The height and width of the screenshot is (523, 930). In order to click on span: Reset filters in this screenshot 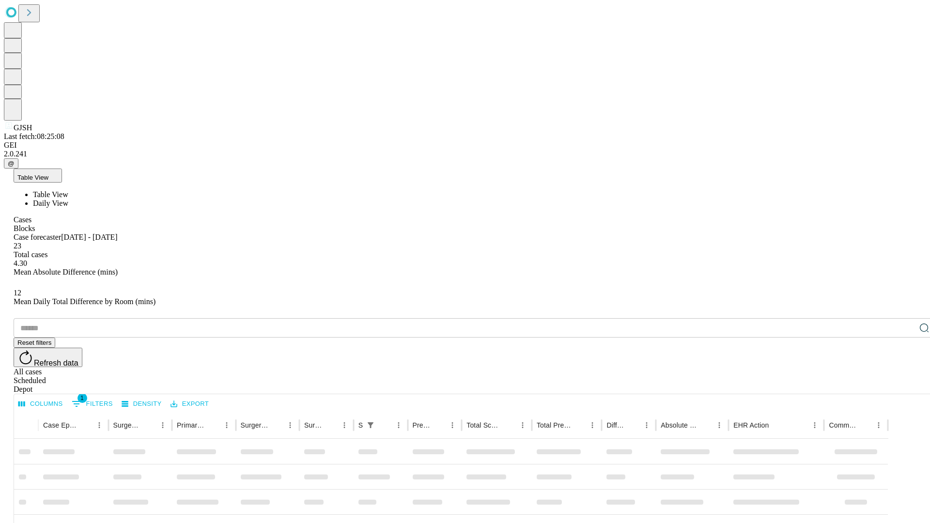, I will do `click(34, 343)`.